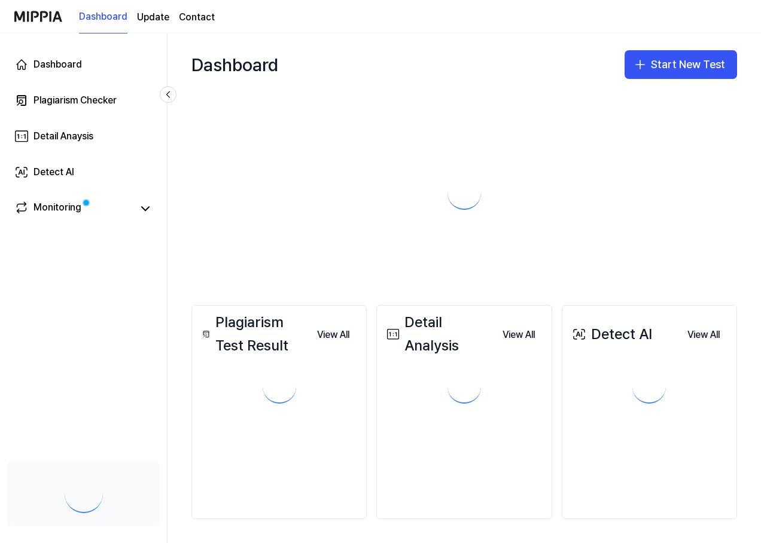  Describe the element at coordinates (681, 65) in the screenshot. I see `button: Start New Test` at that location.